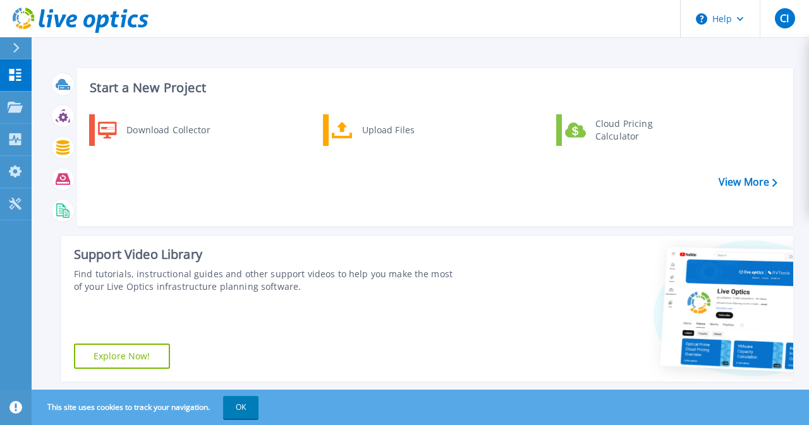  What do you see at coordinates (154, 130) in the screenshot?
I see `a: Download Collector` at bounding box center [154, 130].